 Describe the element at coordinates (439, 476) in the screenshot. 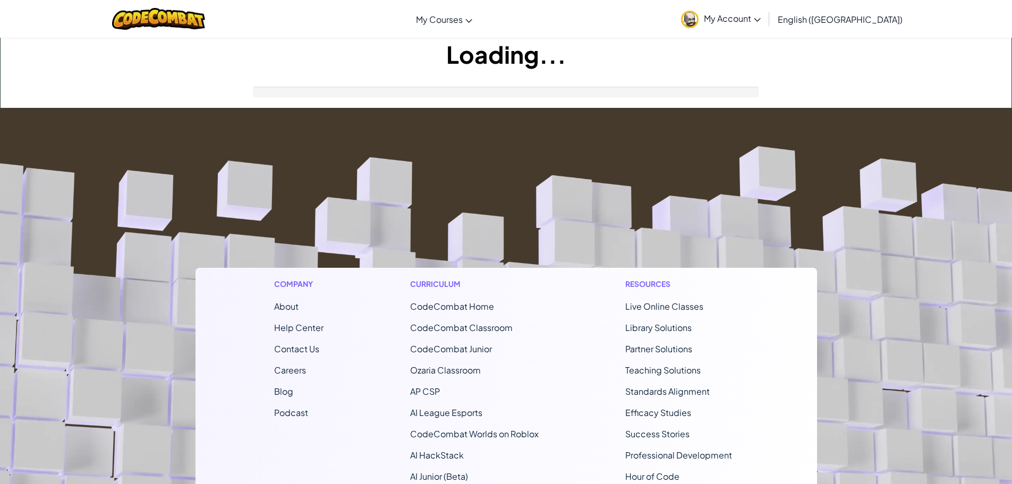

I see `a: AI Junior (Beta)` at that location.